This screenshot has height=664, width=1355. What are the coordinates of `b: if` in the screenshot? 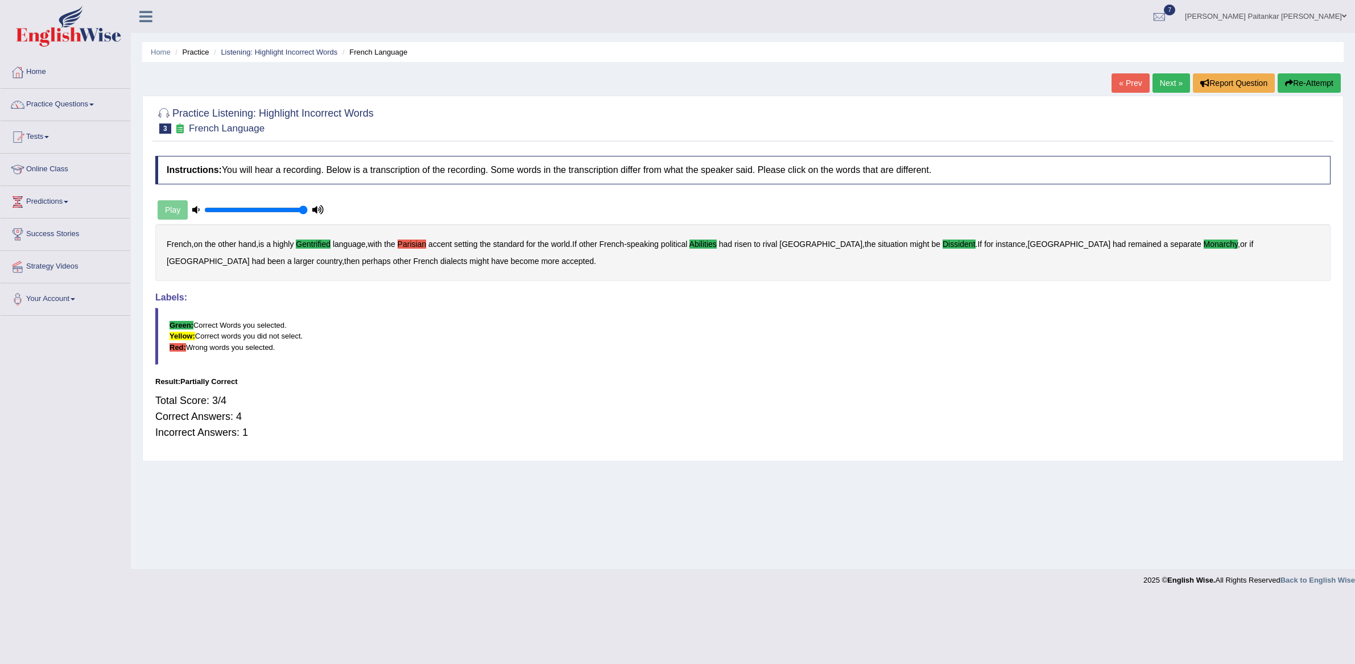 It's located at (1251, 244).